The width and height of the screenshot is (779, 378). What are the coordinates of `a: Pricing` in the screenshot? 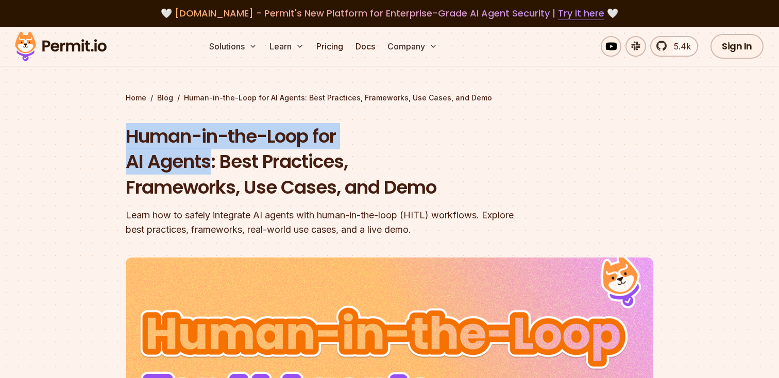 It's located at (330, 46).